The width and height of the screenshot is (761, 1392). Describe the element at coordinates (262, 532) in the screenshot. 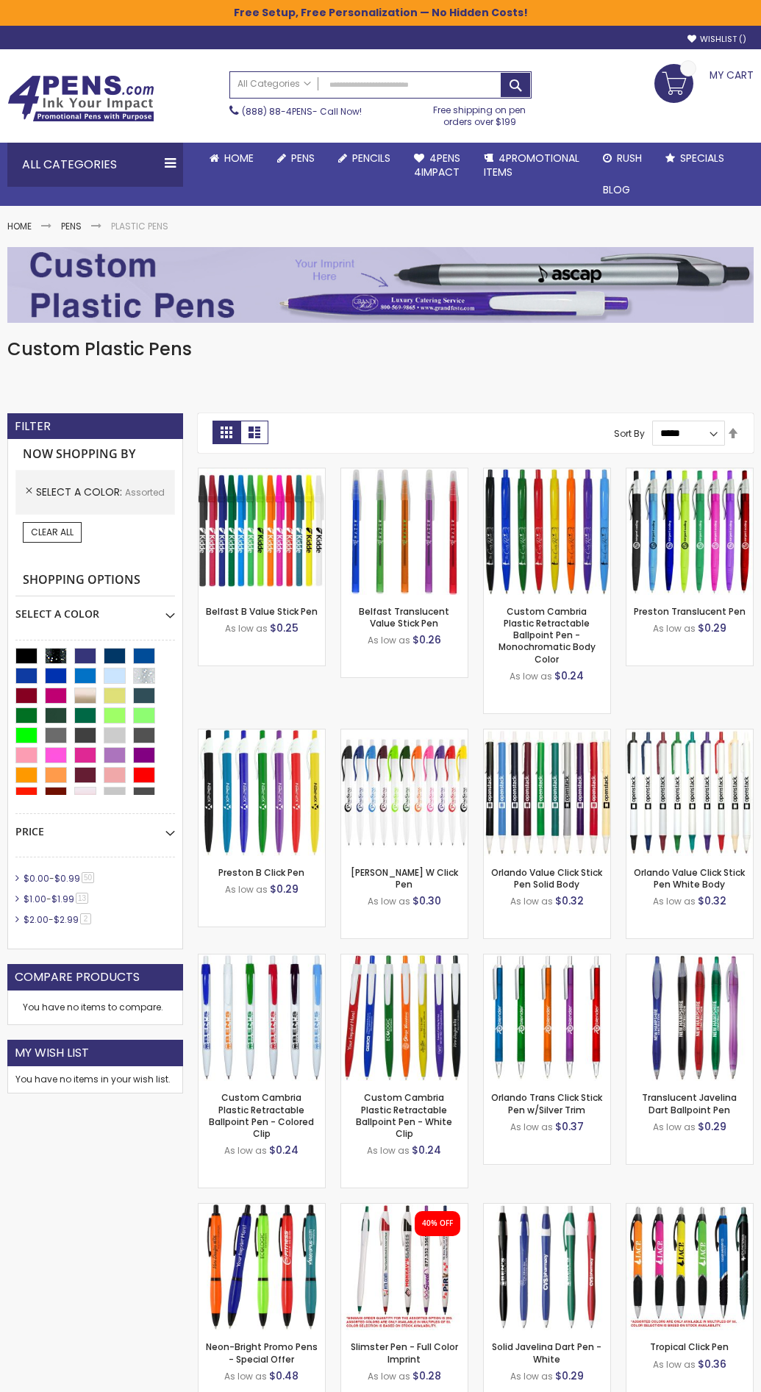

I see `img: Belfast B Value Stick Pen-Assorted` at that location.